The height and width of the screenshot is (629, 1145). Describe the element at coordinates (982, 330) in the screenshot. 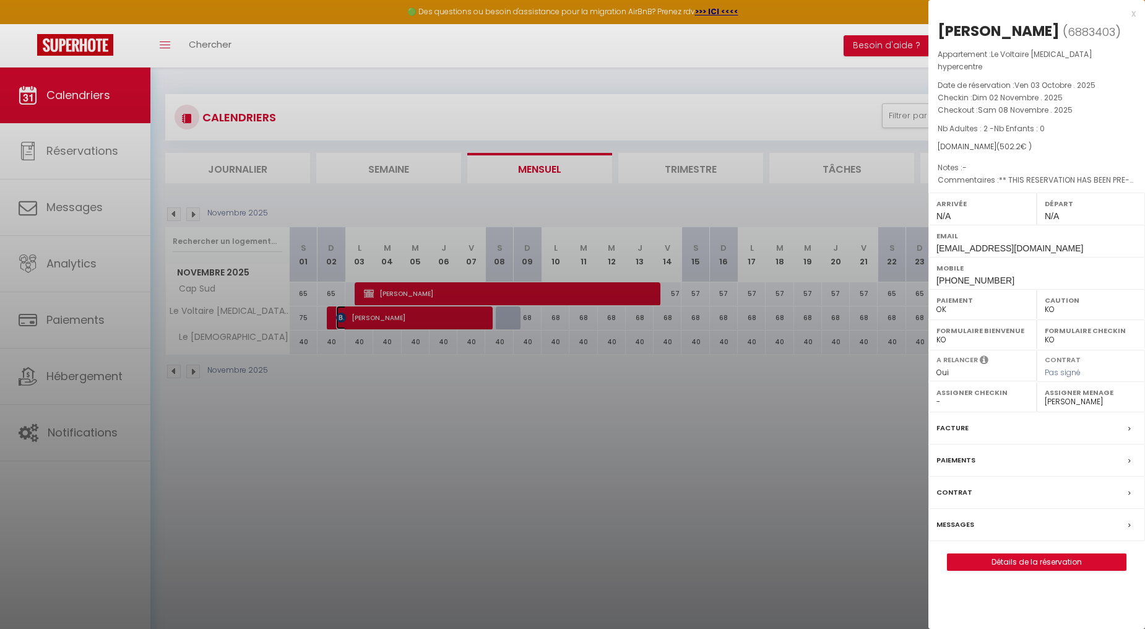

I see `label: Formulaire Bienvenue` at that location.